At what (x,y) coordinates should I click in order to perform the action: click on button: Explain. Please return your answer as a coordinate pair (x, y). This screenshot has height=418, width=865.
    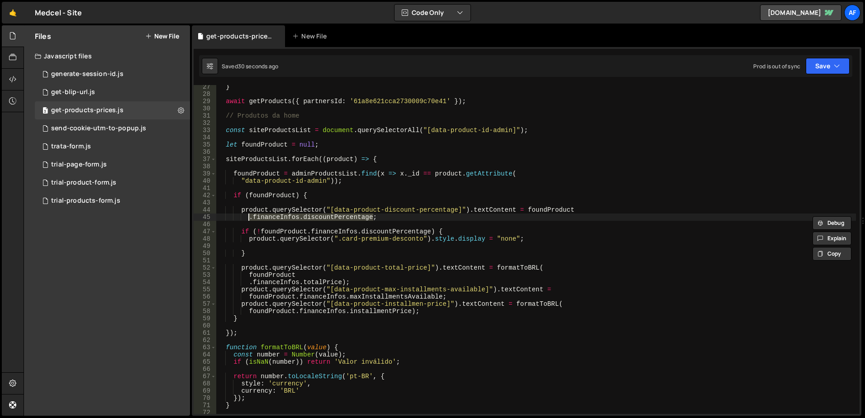
    Looking at the image, I should click on (832, 238).